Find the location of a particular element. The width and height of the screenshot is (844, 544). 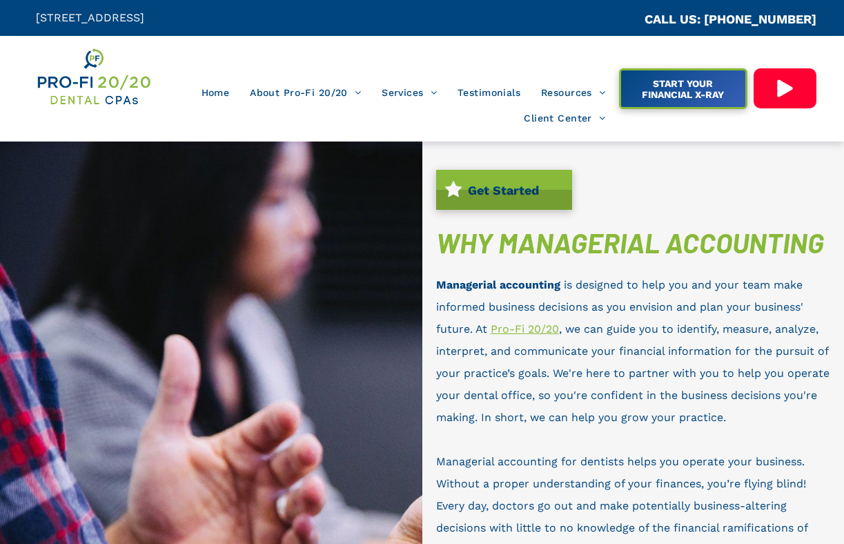

a: Pro-Fi 20/20 is located at coordinates (524, 328).